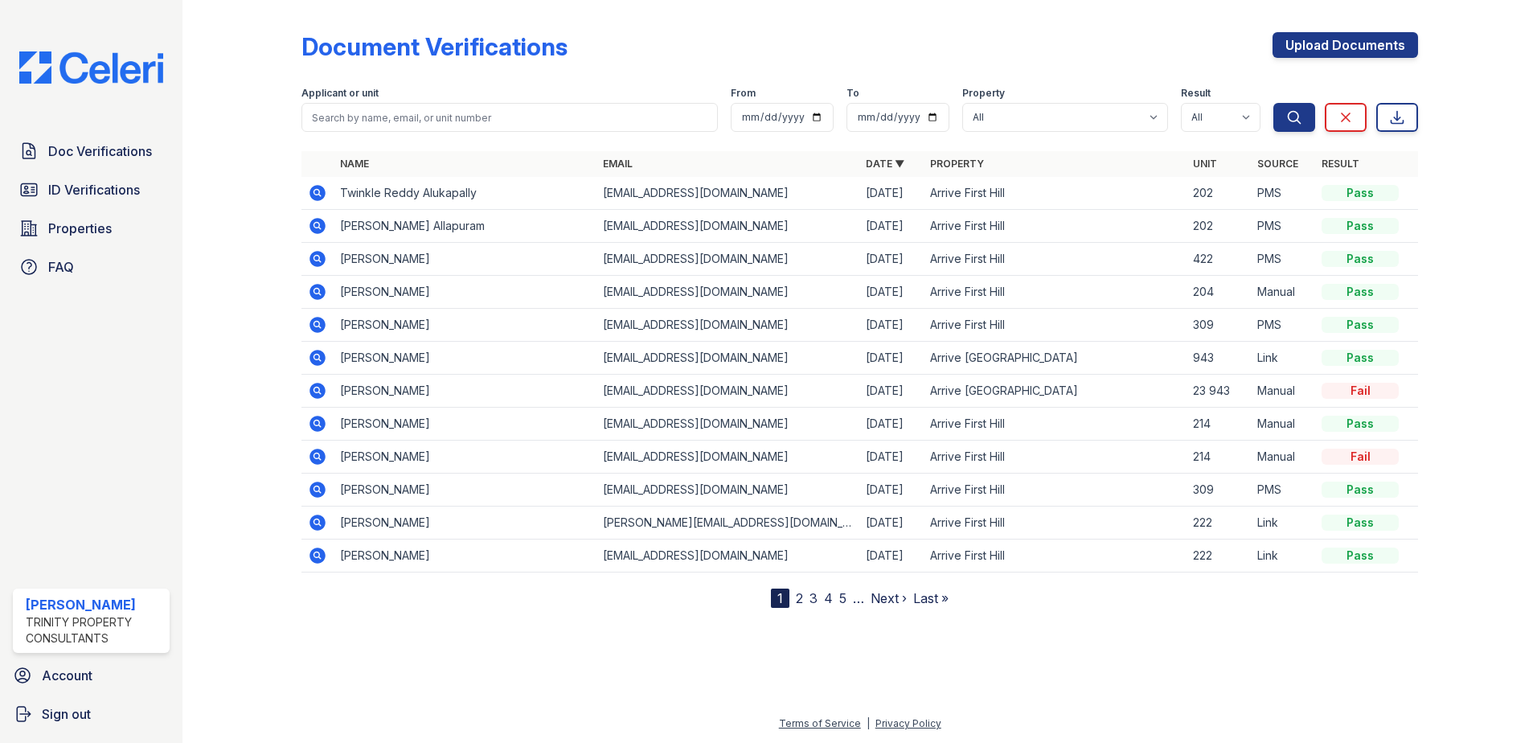 The width and height of the screenshot is (1537, 743). I want to click on a: Sign out, so click(91, 714).